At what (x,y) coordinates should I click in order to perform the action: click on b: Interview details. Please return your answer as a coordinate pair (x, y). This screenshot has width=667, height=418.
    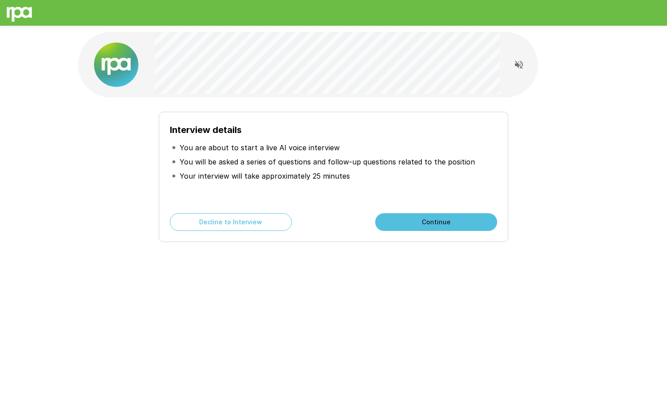
    Looking at the image, I should click on (206, 130).